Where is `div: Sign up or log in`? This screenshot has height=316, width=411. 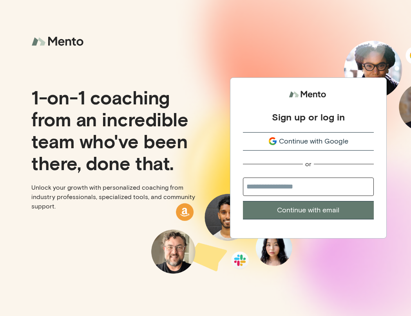
div: Sign up or log in is located at coordinates (308, 117).